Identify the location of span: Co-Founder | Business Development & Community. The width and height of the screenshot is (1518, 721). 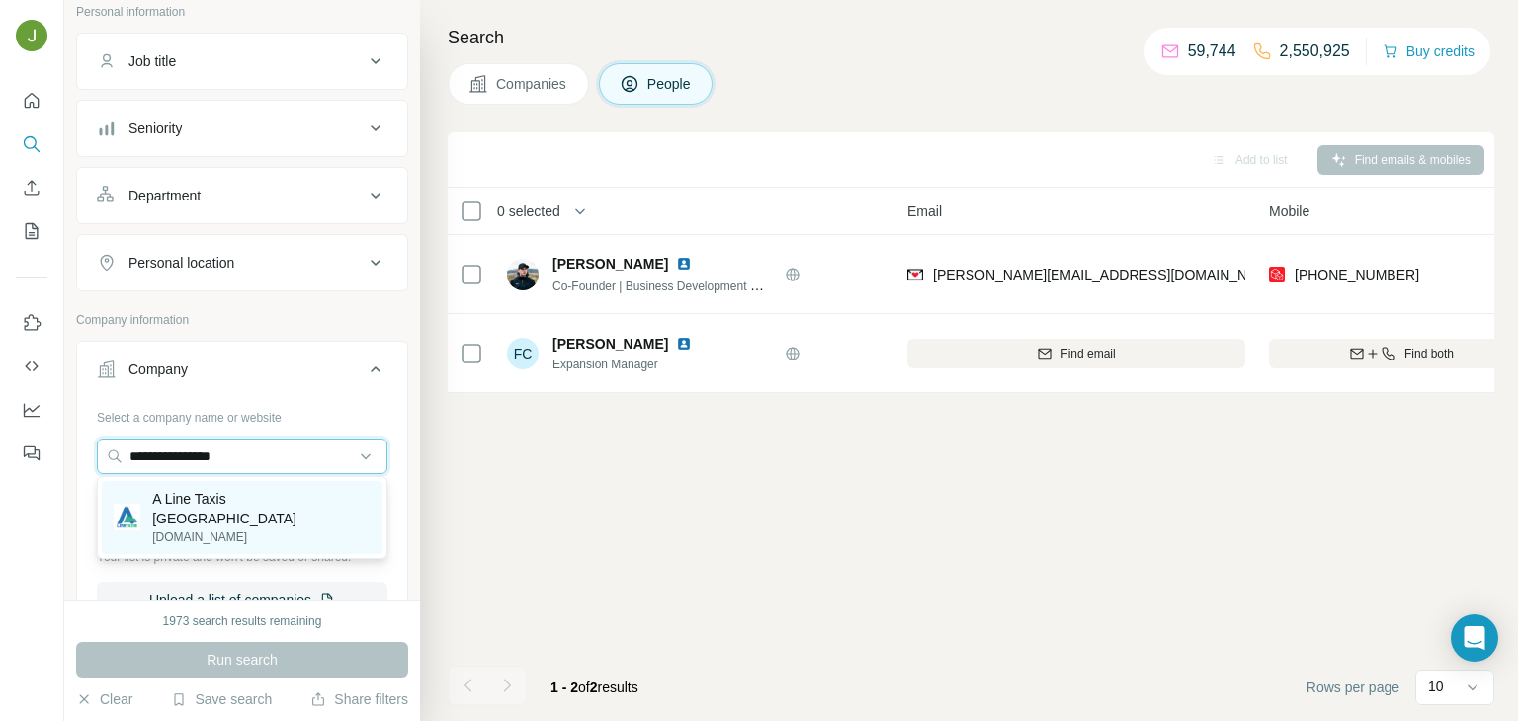
(687, 286).